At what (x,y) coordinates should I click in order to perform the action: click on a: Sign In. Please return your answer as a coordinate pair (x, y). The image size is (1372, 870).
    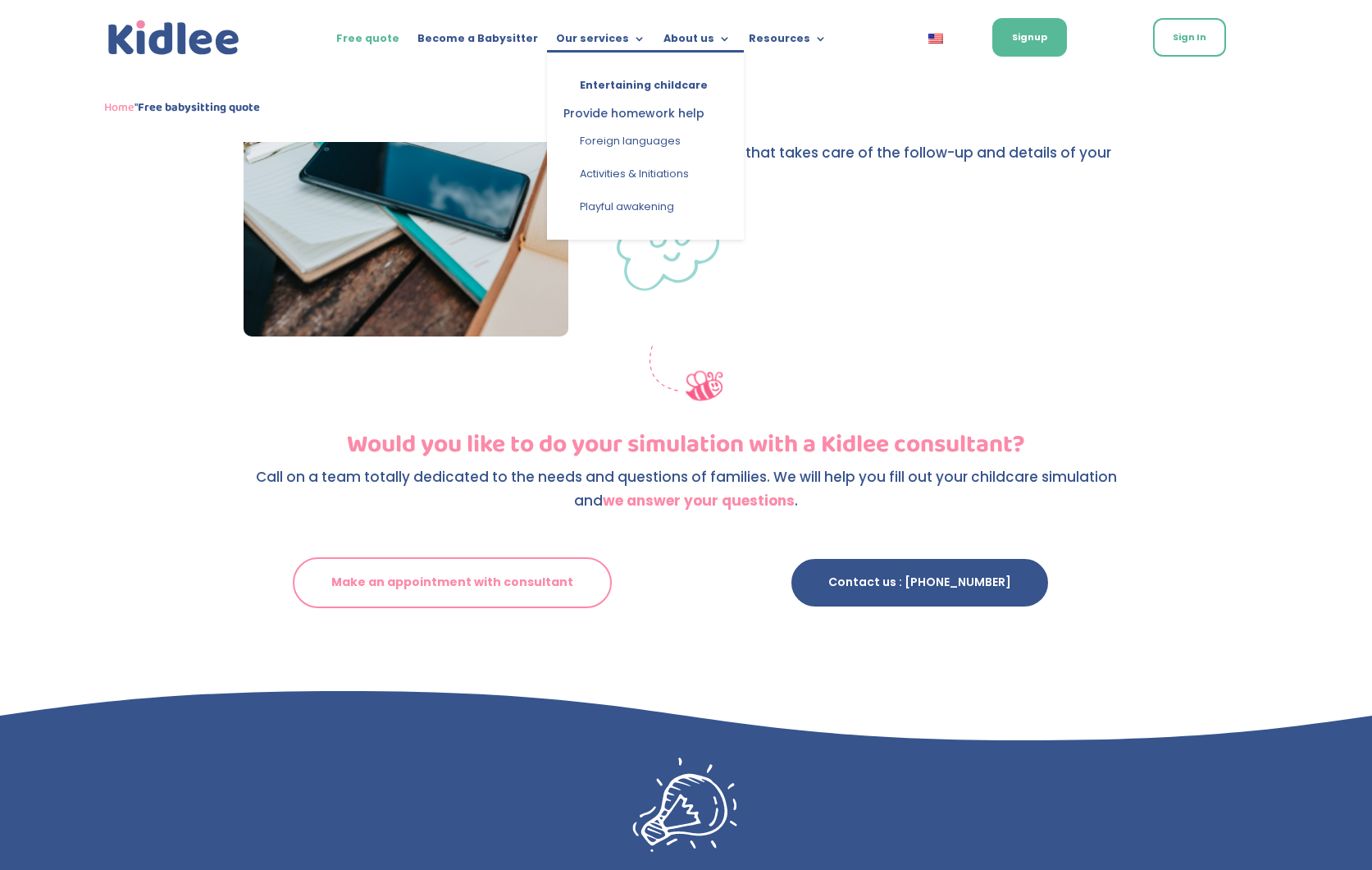
    Looking at the image, I should click on (1189, 37).